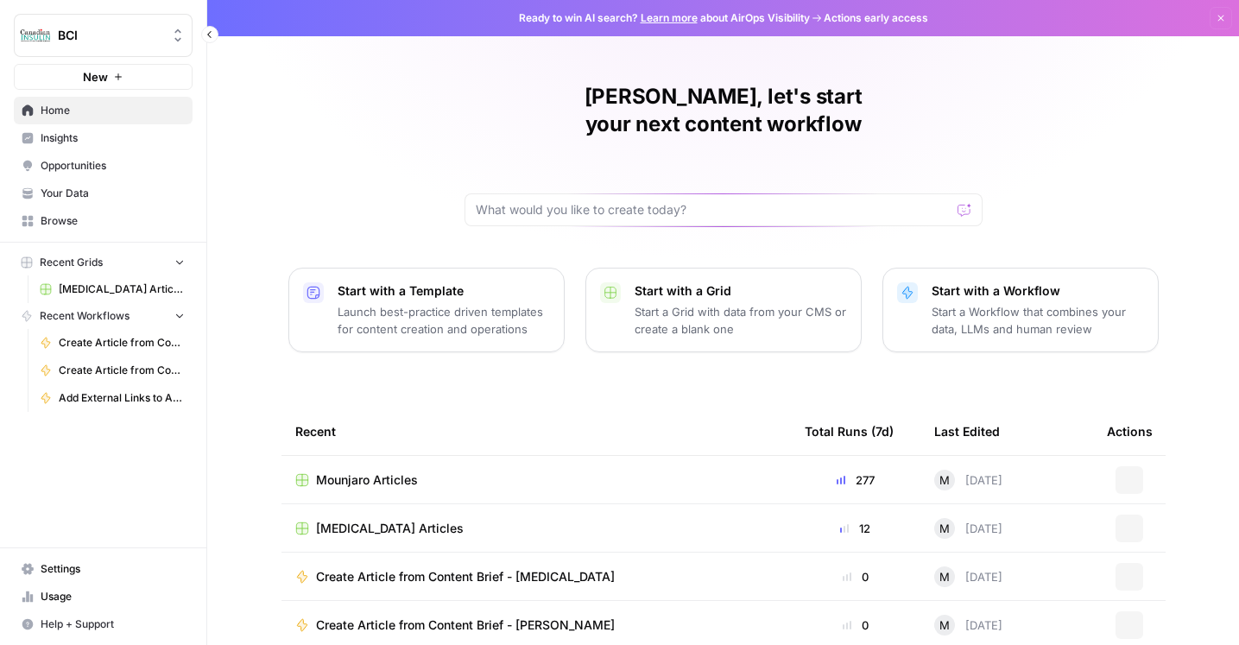 The width and height of the screenshot is (1239, 645). Describe the element at coordinates (85, 316) in the screenshot. I see `span: Recent Workflows` at that location.